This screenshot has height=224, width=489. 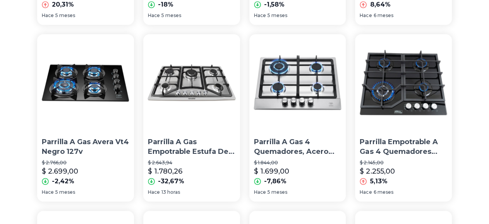 I want to click on p: -32,67%, so click(x=171, y=181).